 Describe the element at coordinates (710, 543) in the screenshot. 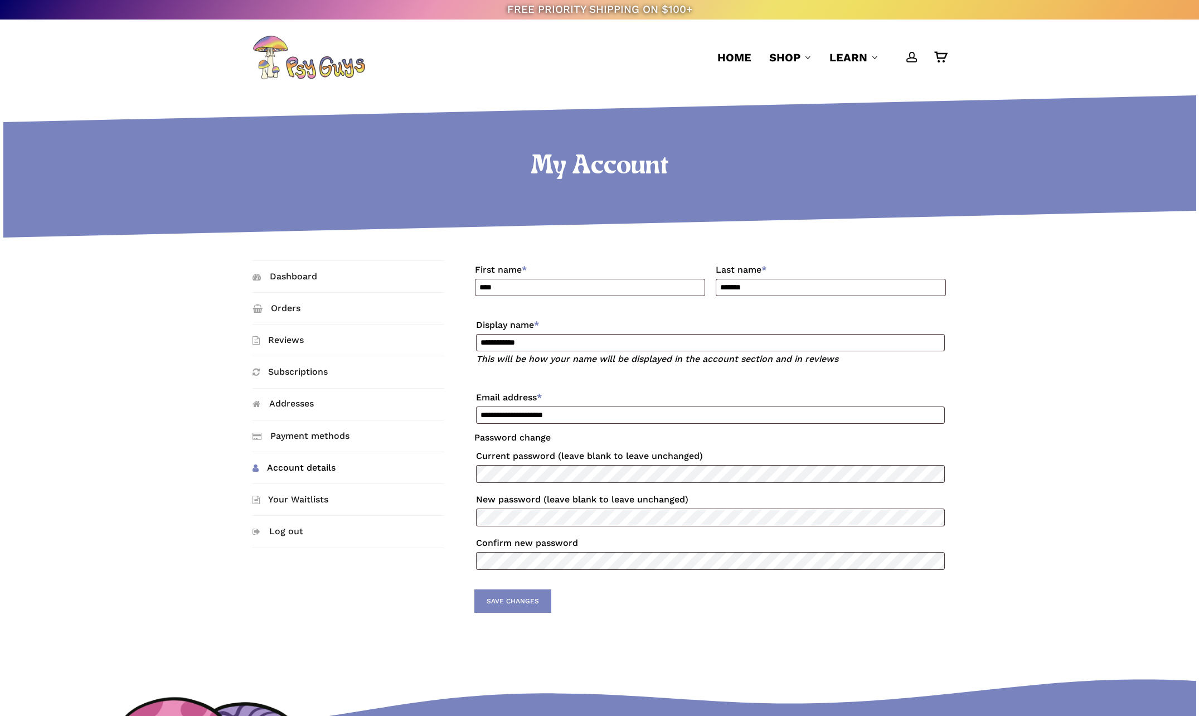

I see `label: Confirm new password` at that location.